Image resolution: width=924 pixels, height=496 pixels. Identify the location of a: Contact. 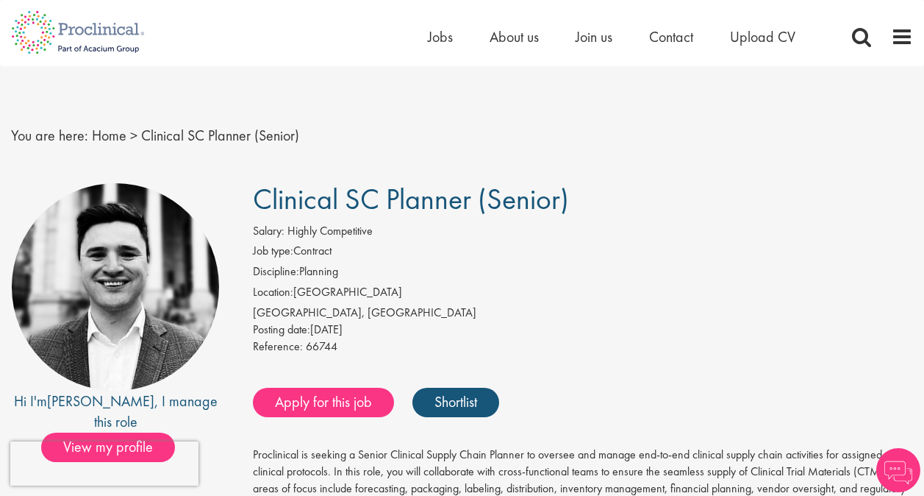
(671, 37).